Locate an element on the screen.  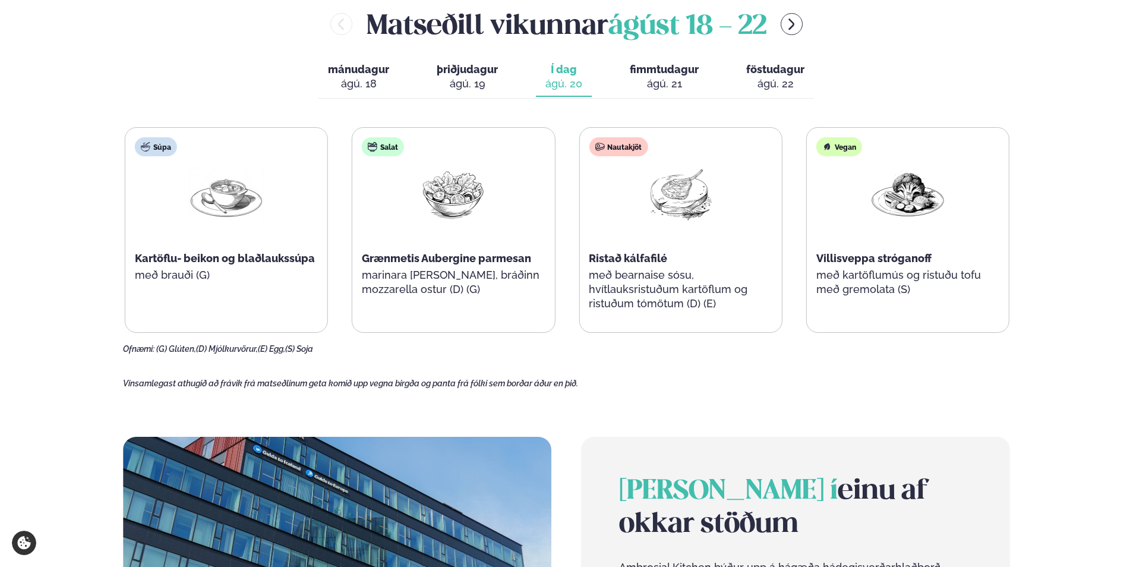
span: Vinsamlegast athugið að frávik frá matseðlinum geta komið upp vegna birgða og panta frá fólki sem... is located at coordinates (351, 383).